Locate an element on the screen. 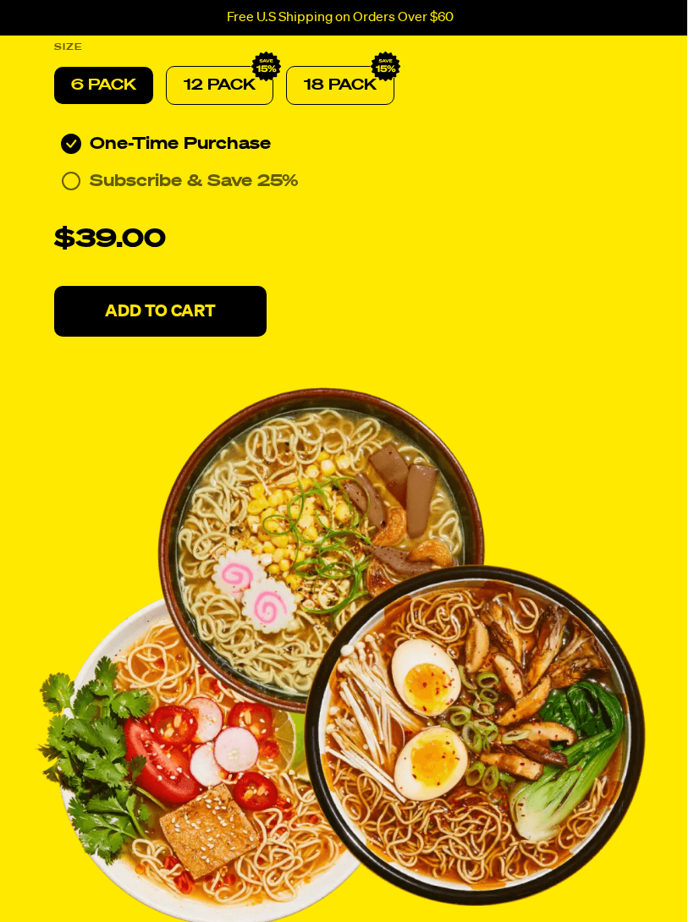  p: Subscribe & Save 25% is located at coordinates (195, 181).